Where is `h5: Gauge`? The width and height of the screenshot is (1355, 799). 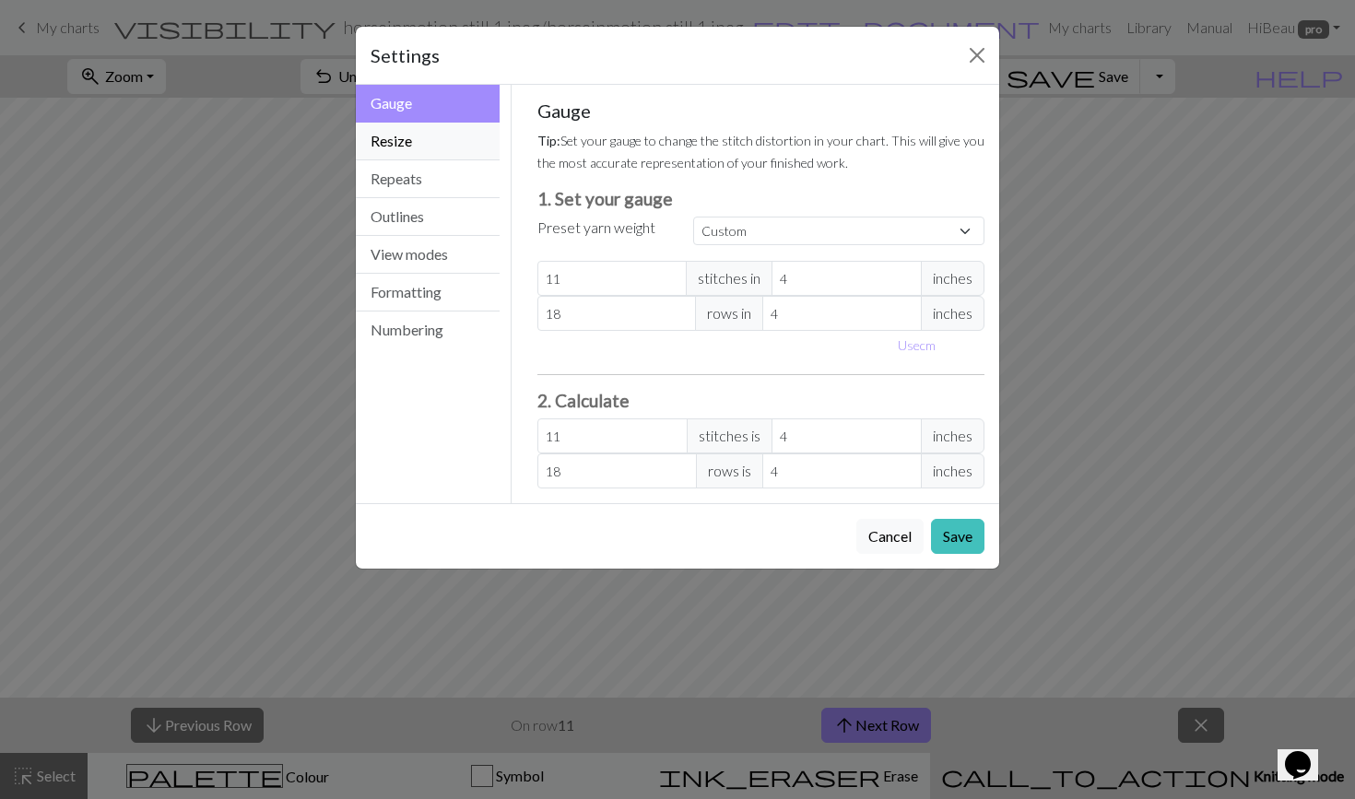
h5: Gauge is located at coordinates (761, 111).